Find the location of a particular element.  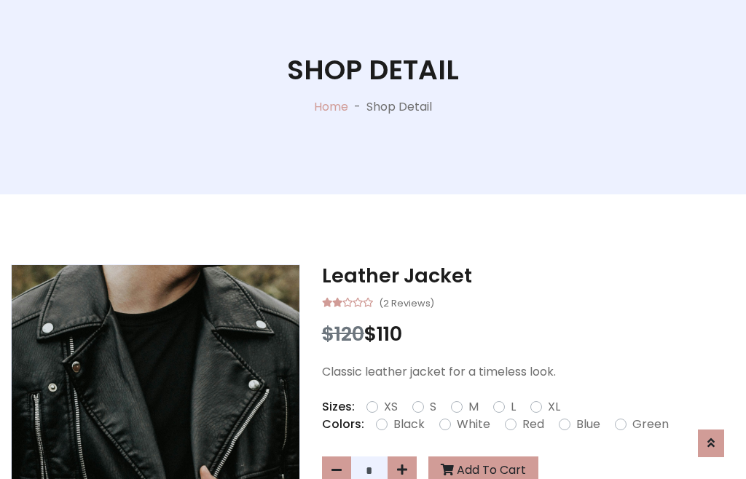

label: L is located at coordinates (513, 407).